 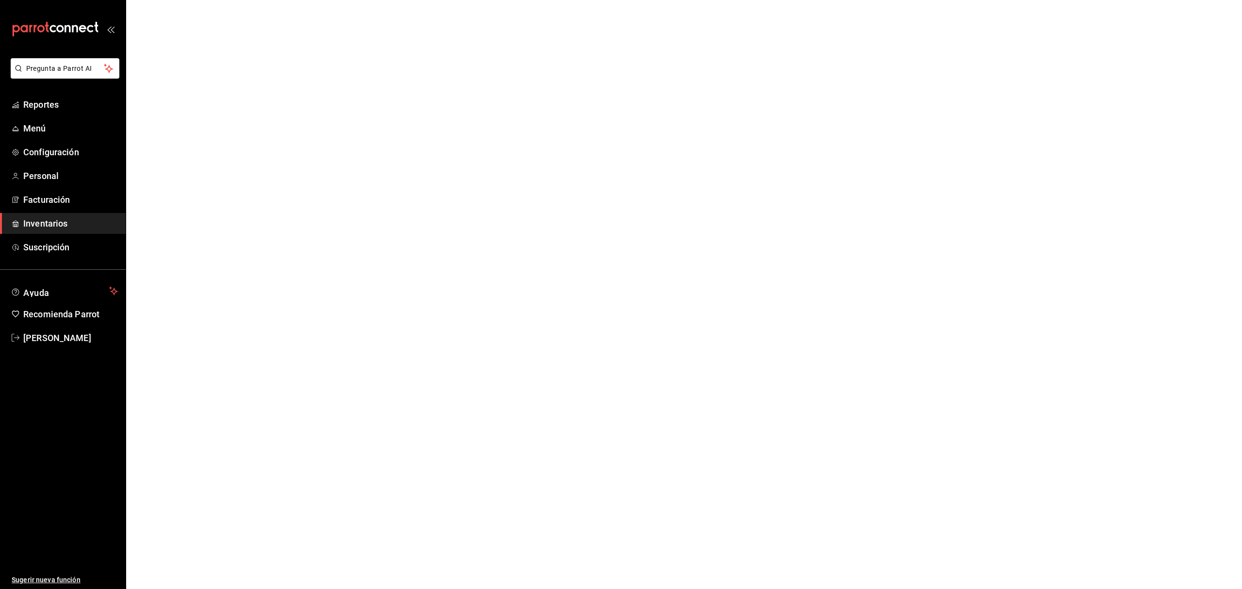 I want to click on span: Recomienda Parrot, so click(x=70, y=314).